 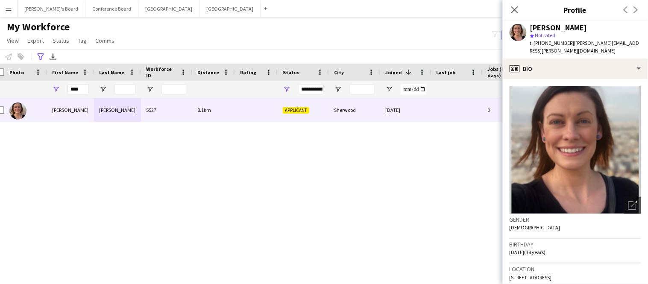 What do you see at coordinates (355, 110) in the screenshot?
I see `div: Sherwood` at bounding box center [355, 110].